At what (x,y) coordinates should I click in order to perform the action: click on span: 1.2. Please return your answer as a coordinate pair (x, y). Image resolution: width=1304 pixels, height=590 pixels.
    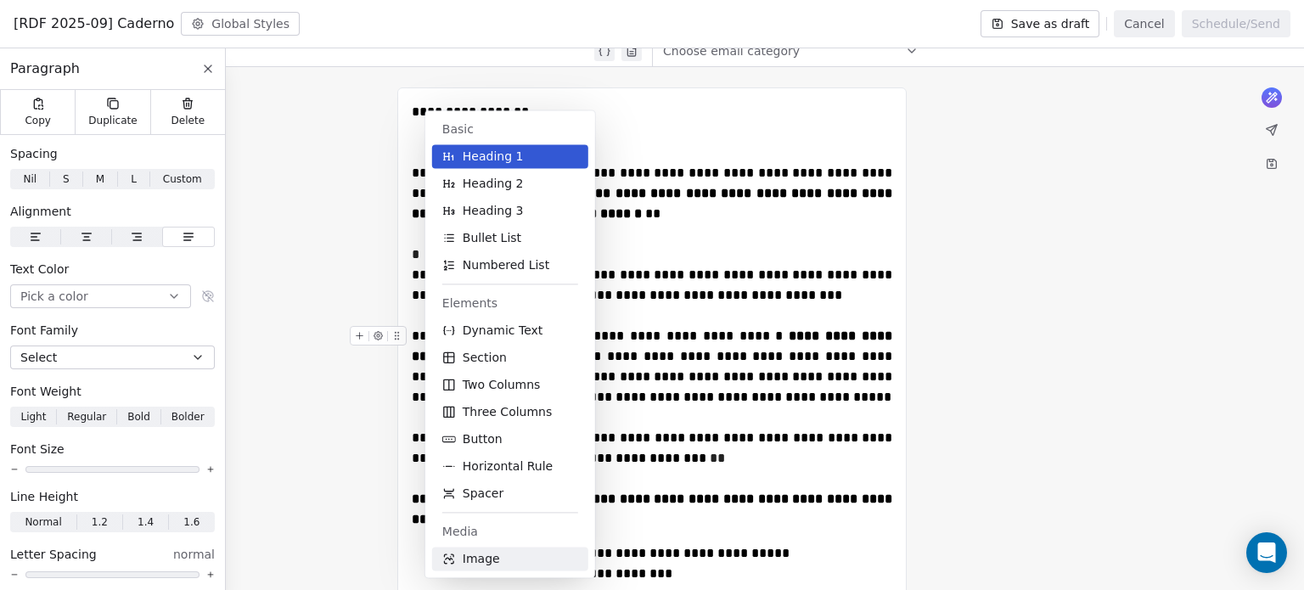
    Looking at the image, I should click on (99, 522).